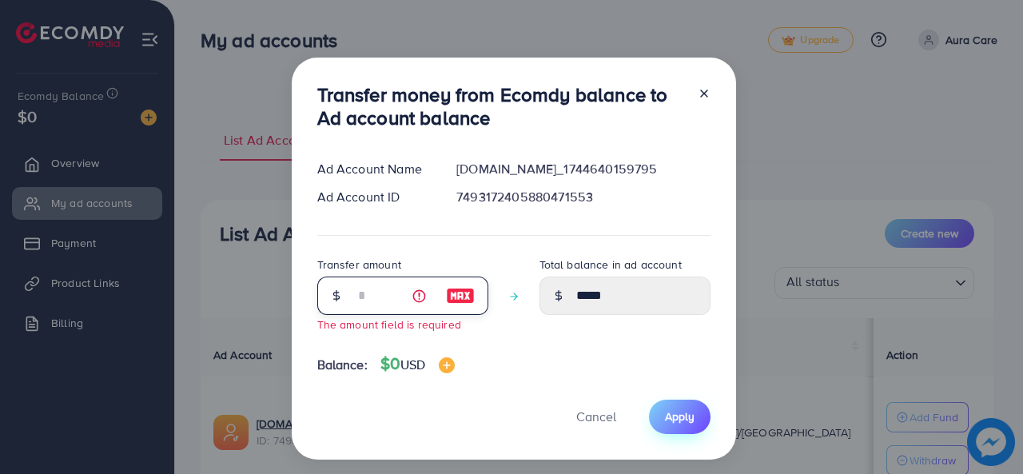 The height and width of the screenshot is (474, 1023). Describe the element at coordinates (374, 197) in the screenshot. I see `div: Ad Account ID` at that location.